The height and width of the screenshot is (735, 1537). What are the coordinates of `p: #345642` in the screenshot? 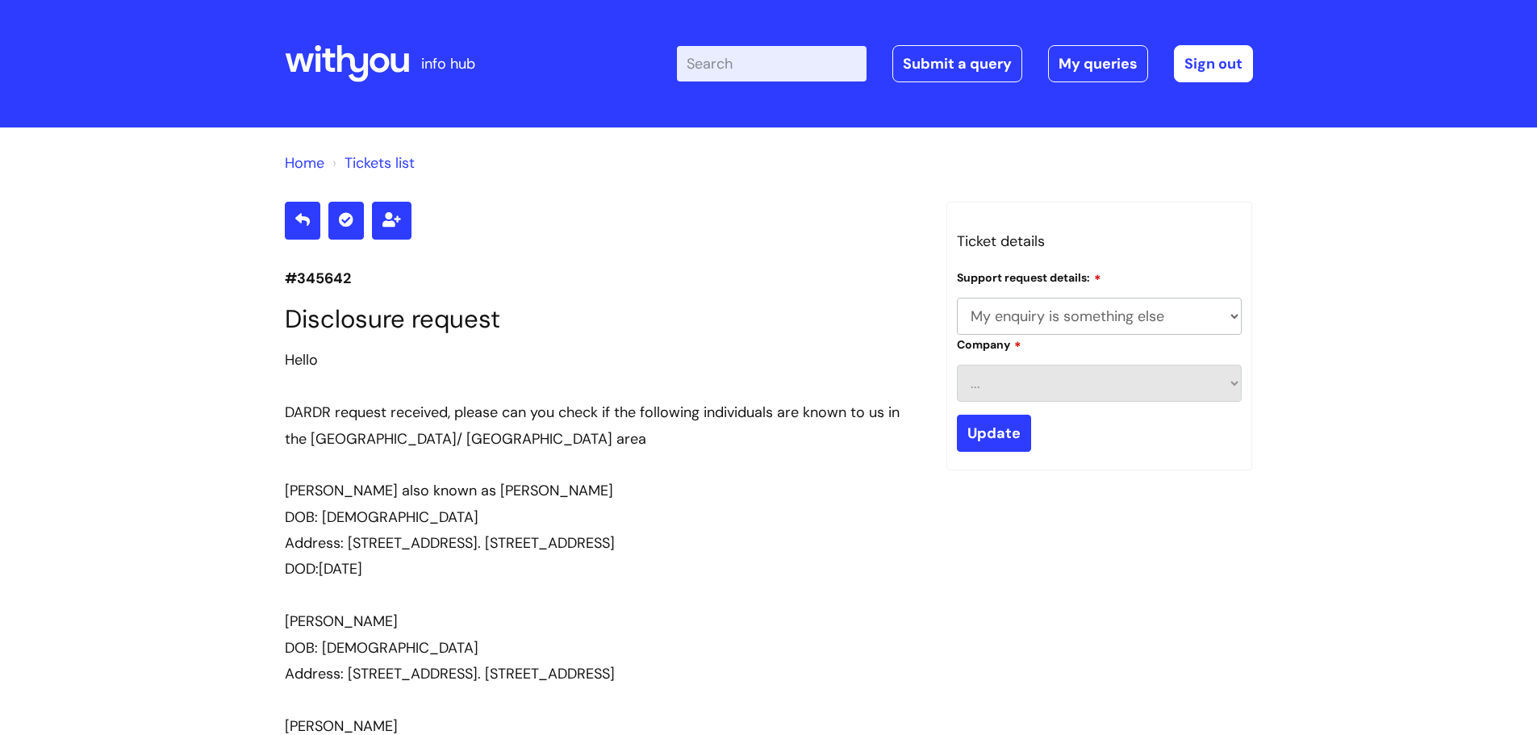 It's located at (603, 278).